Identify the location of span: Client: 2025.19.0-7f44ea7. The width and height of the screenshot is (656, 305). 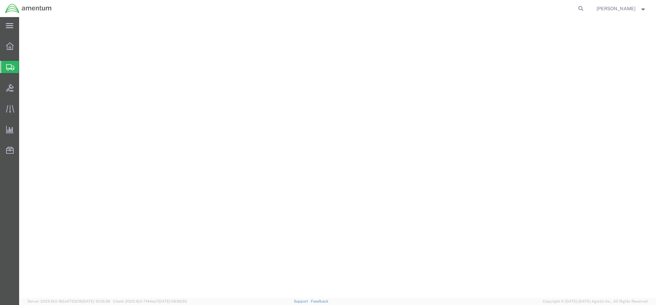
(150, 301).